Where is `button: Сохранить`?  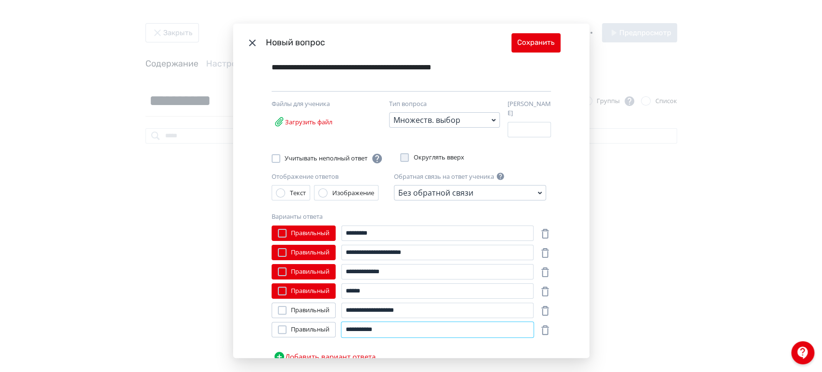 button: Сохранить is located at coordinates (536, 43).